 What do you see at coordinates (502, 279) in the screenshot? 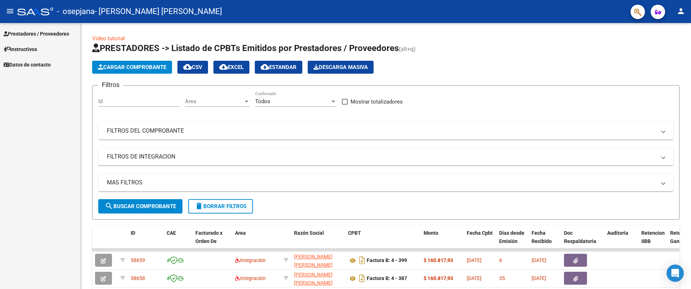
I see `span: 35` at bounding box center [502, 279].